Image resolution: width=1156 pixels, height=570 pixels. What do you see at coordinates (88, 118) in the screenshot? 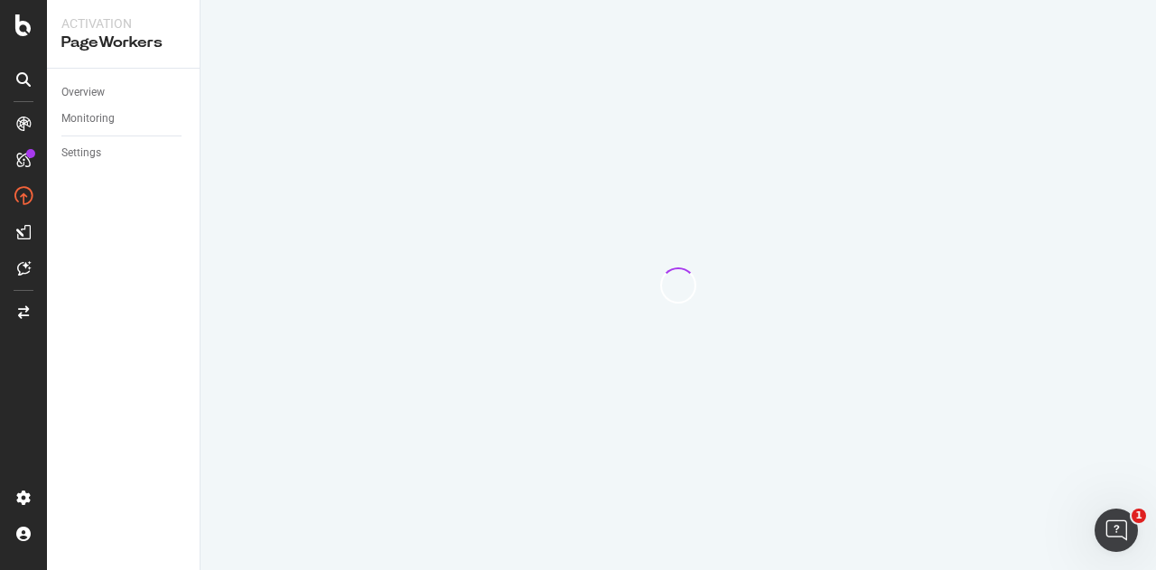
I see `div: Monitoring` at bounding box center [88, 118].